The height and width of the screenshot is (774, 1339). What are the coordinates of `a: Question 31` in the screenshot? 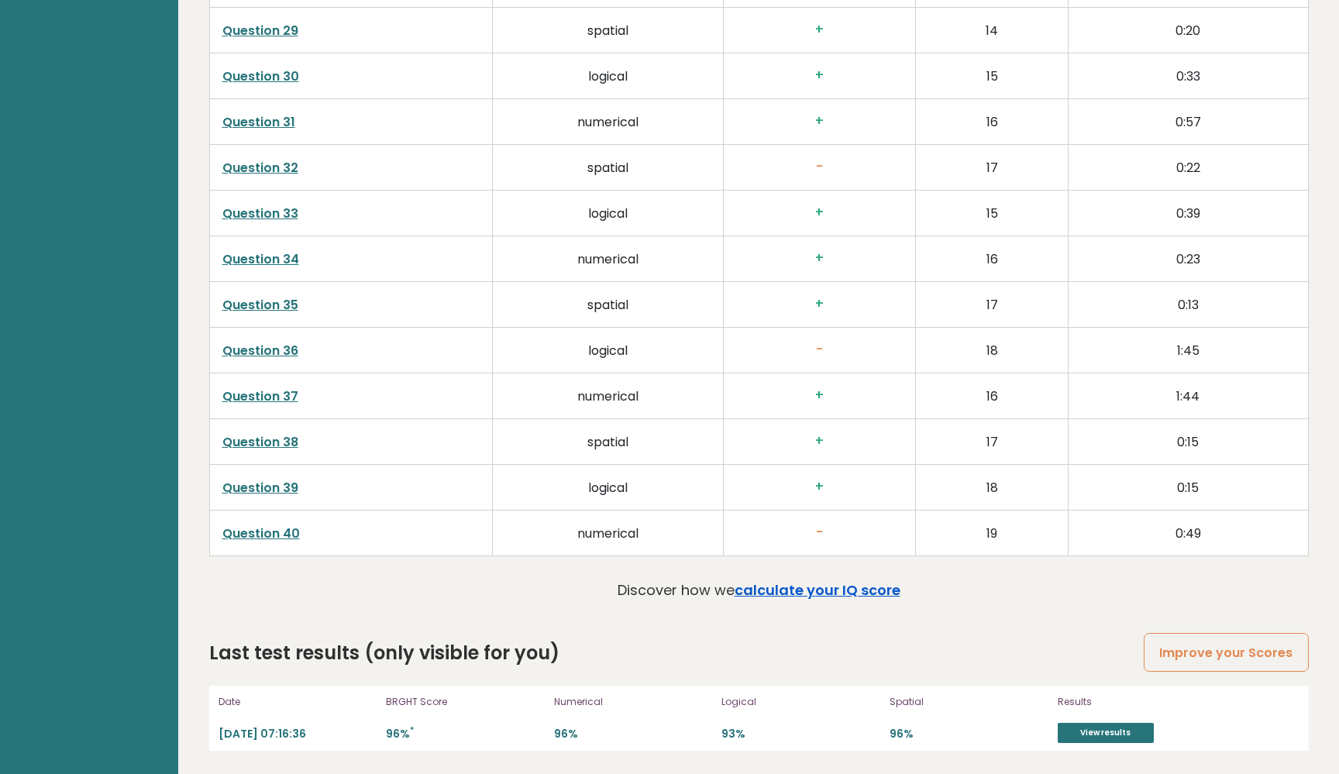 It's located at (259, 122).